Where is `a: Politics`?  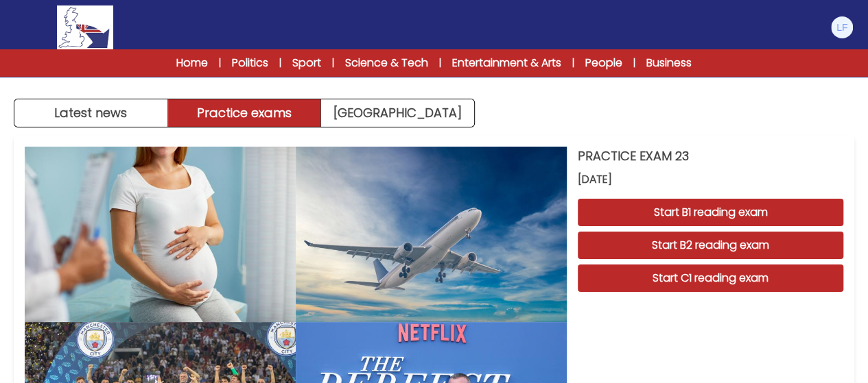
a: Politics is located at coordinates (250, 63).